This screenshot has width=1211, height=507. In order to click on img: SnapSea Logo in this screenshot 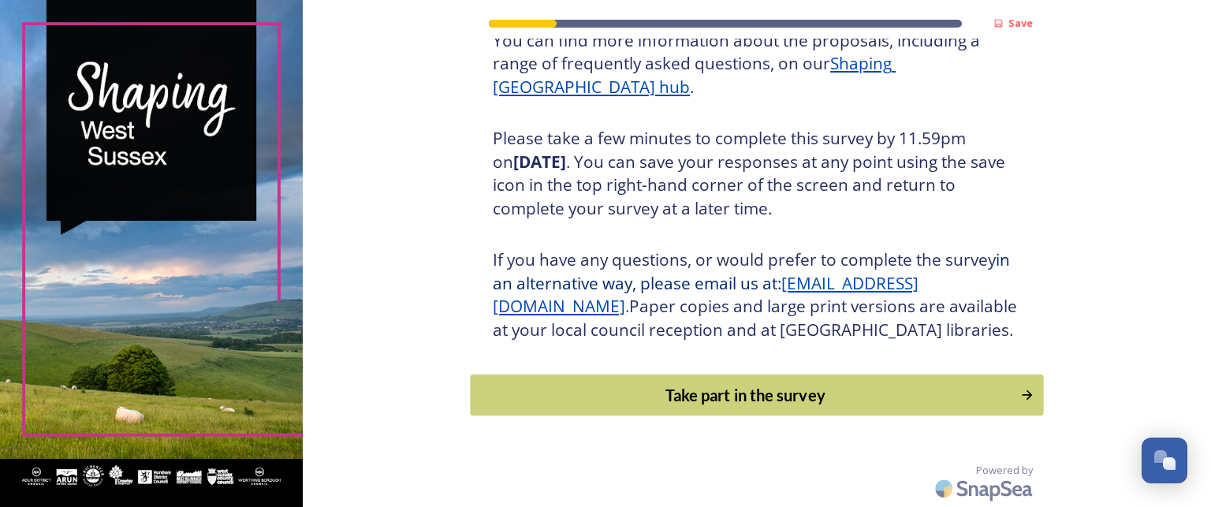, I will do `click(986, 488)`.